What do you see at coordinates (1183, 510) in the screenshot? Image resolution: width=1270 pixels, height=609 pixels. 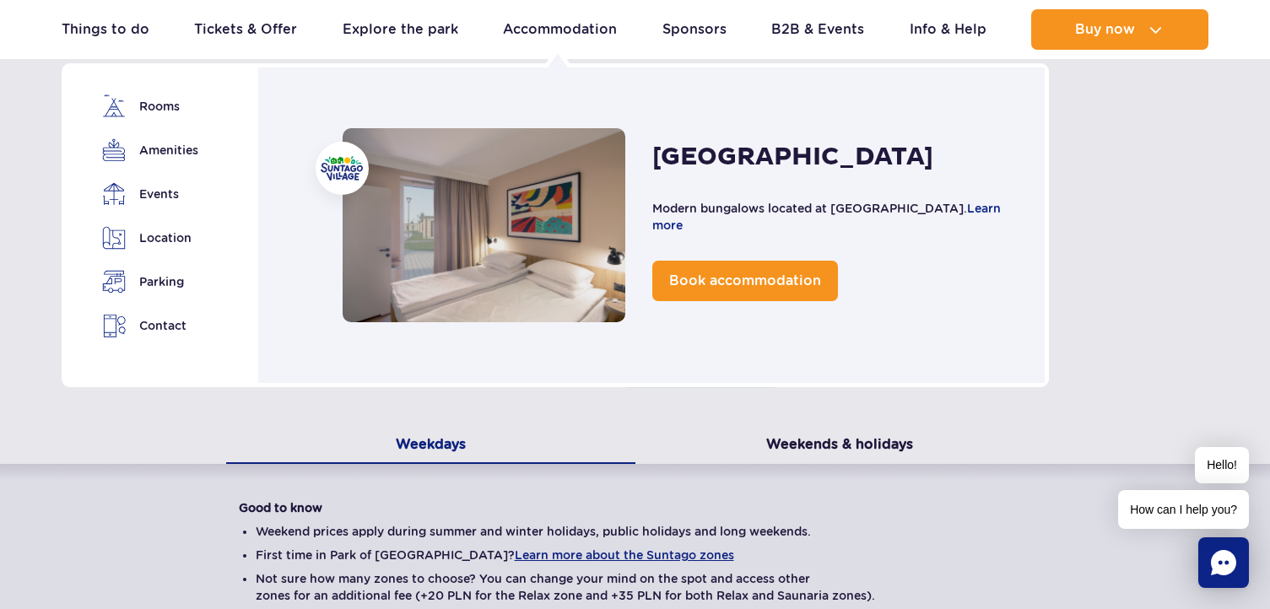 I see `span: How can I help you?` at bounding box center [1183, 510].